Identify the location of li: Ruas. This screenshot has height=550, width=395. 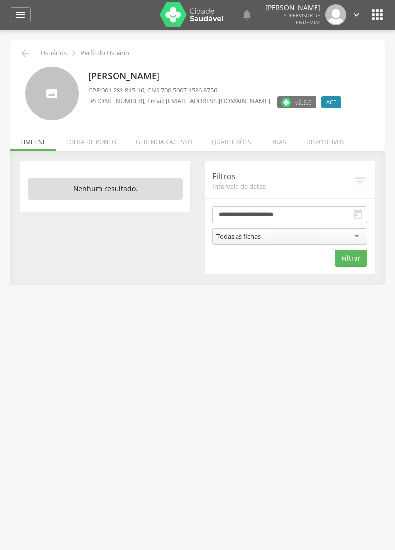
(279, 139).